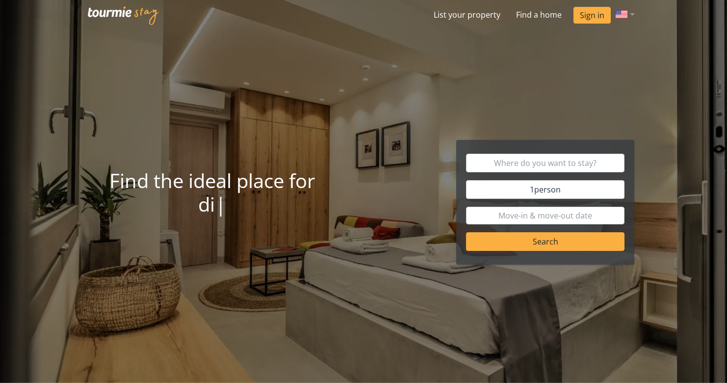 The image size is (727, 383). What do you see at coordinates (545, 215) in the screenshot?
I see `input: Move-in & move-out date` at bounding box center [545, 215].